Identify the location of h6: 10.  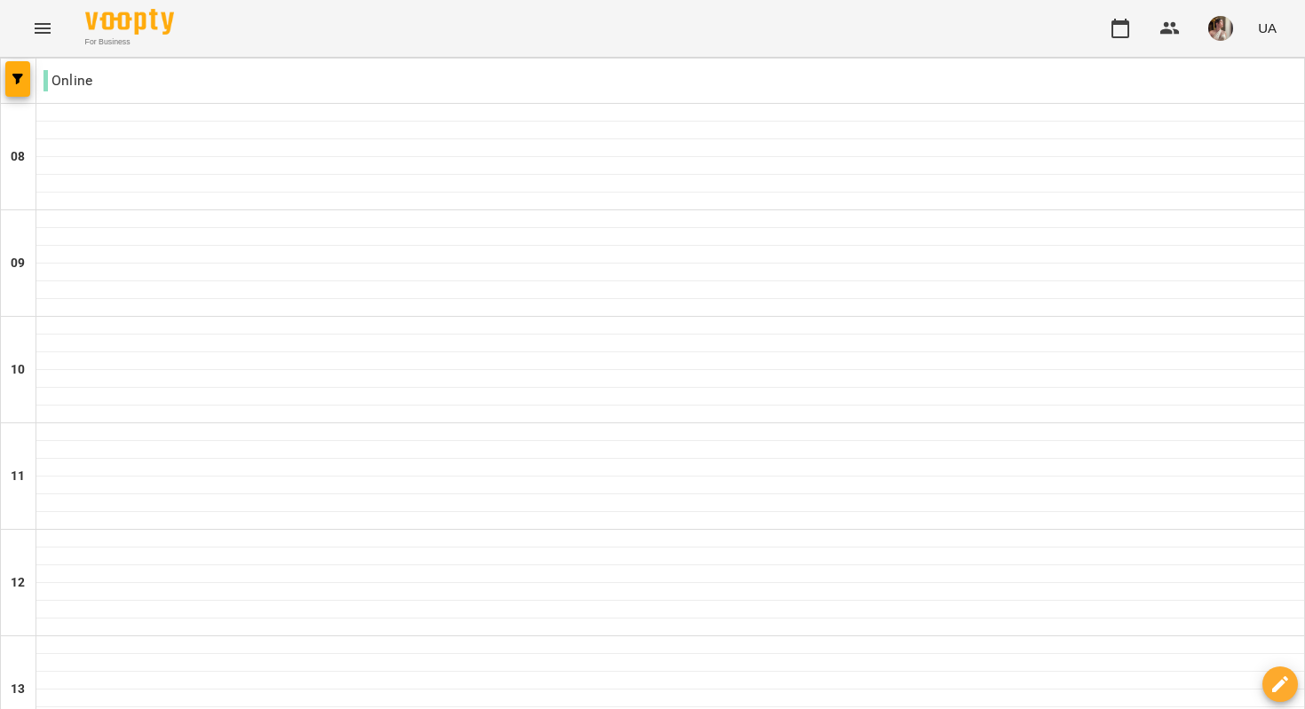
(18, 370).